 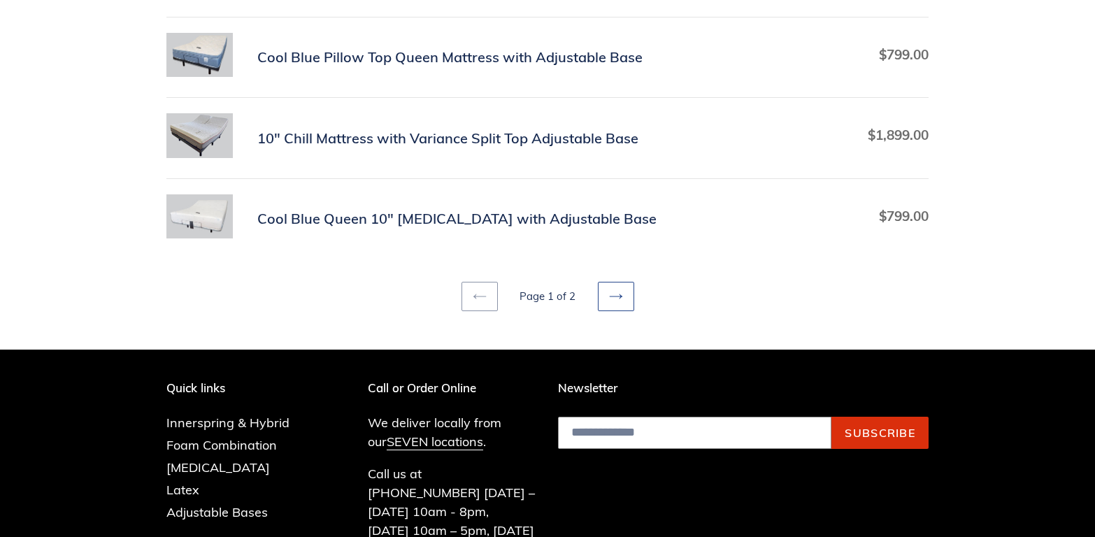 What do you see at coordinates (548, 219) in the screenshot?
I see `a: Cool Blue Queen 10" Memory Foam with Adjustable Base` at bounding box center [548, 219].